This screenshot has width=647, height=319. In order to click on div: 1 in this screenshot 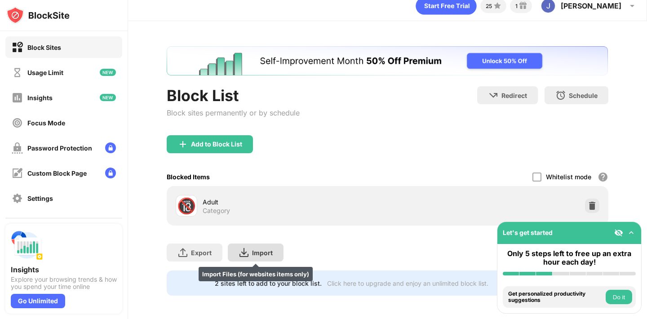, I will do `click(516, 6)`.